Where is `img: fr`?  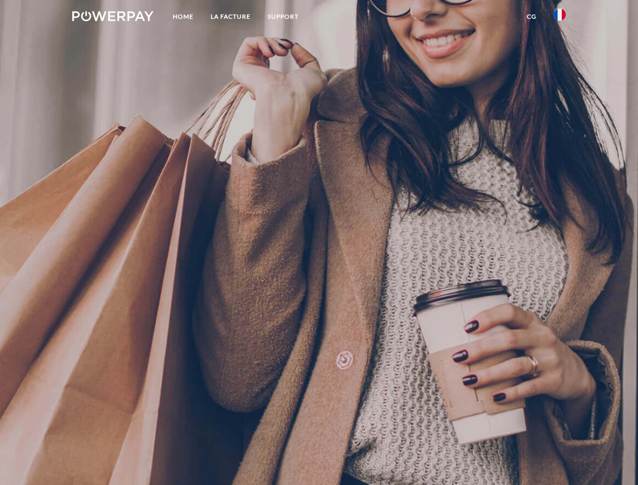
img: fr is located at coordinates (559, 15).